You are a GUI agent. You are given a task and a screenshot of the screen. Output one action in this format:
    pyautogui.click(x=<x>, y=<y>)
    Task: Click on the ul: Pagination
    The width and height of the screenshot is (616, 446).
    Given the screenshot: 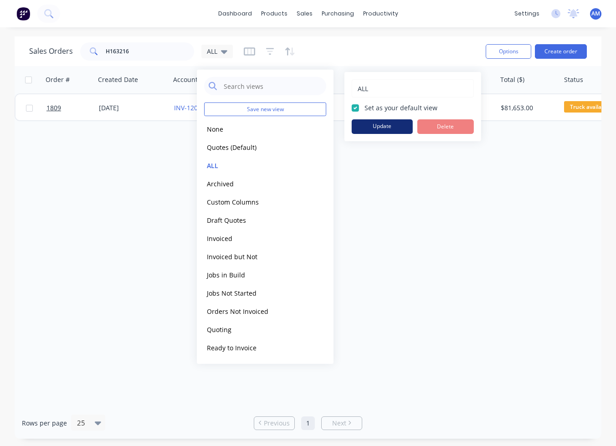 What is the action you would take?
    pyautogui.click(x=308, y=423)
    